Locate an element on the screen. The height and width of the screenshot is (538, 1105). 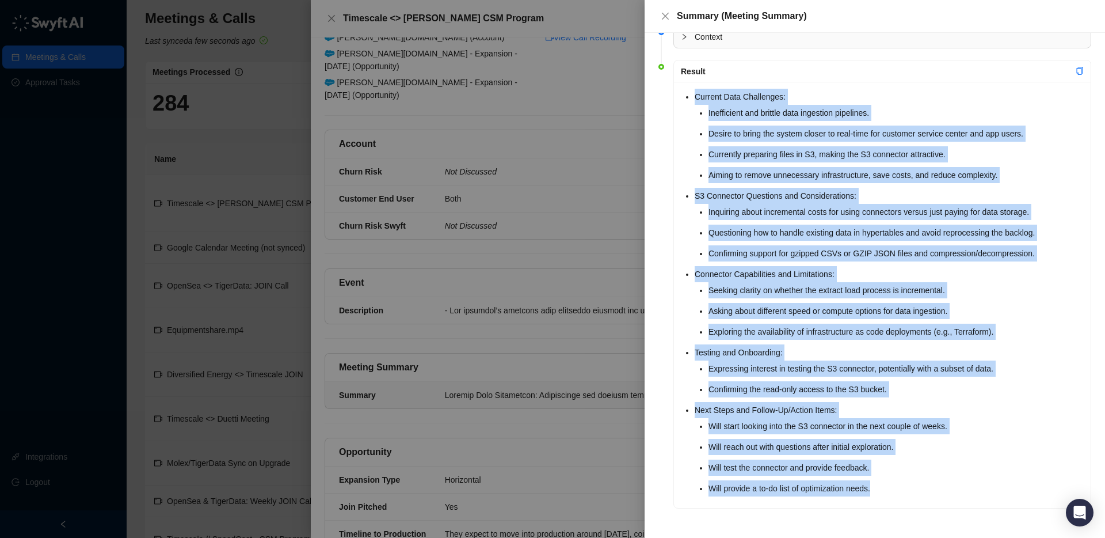
li: Confirming the read-only access to the S3 bucket. is located at coordinates (896, 389).